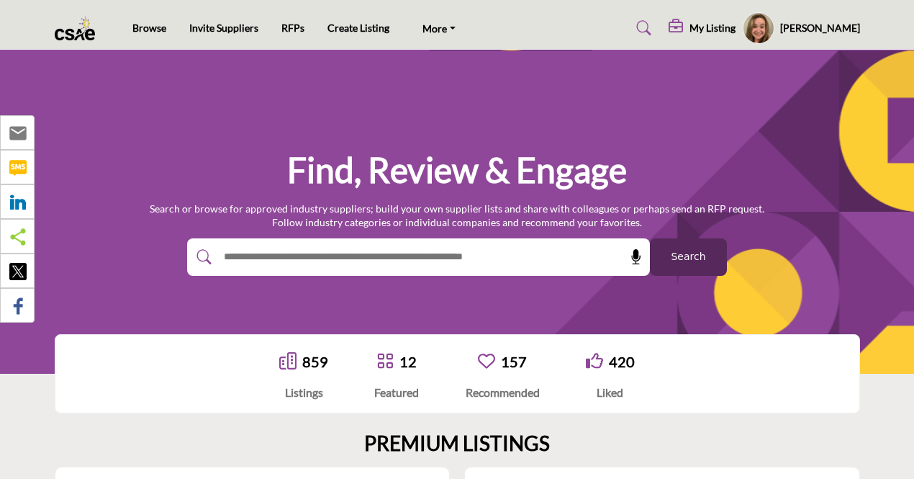 The height and width of the screenshot is (479, 914). What do you see at coordinates (397, 392) in the screenshot?
I see `div: Featured` at bounding box center [397, 392].